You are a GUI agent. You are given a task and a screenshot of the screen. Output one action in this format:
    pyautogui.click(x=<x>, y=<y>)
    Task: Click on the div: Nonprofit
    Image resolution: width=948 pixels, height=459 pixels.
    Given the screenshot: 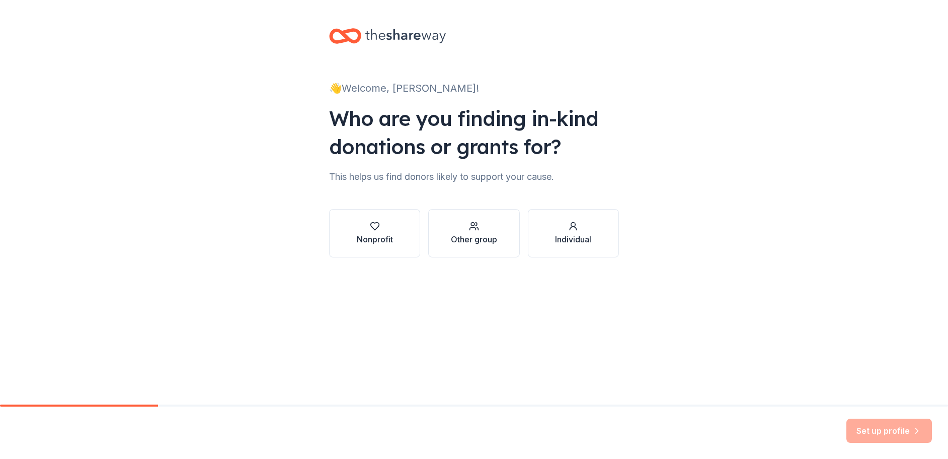 What is the action you would take?
    pyautogui.click(x=375, y=239)
    